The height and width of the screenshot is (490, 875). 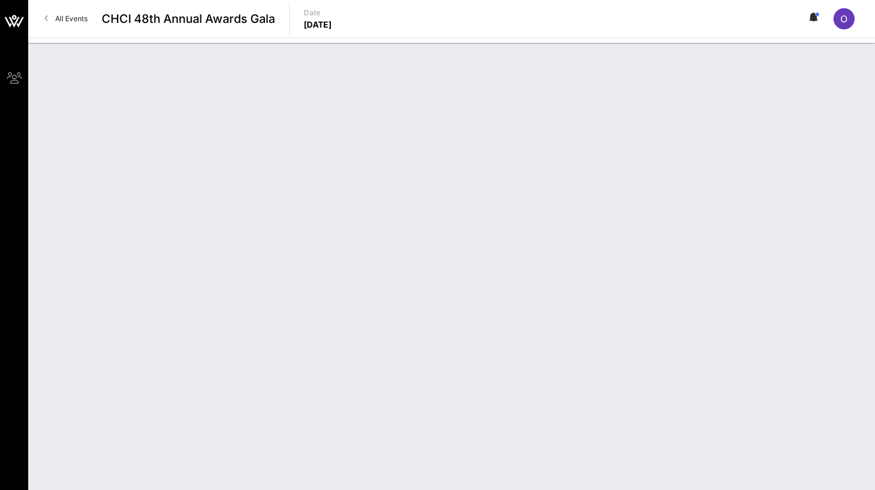 I want to click on a: All Events, so click(x=66, y=19).